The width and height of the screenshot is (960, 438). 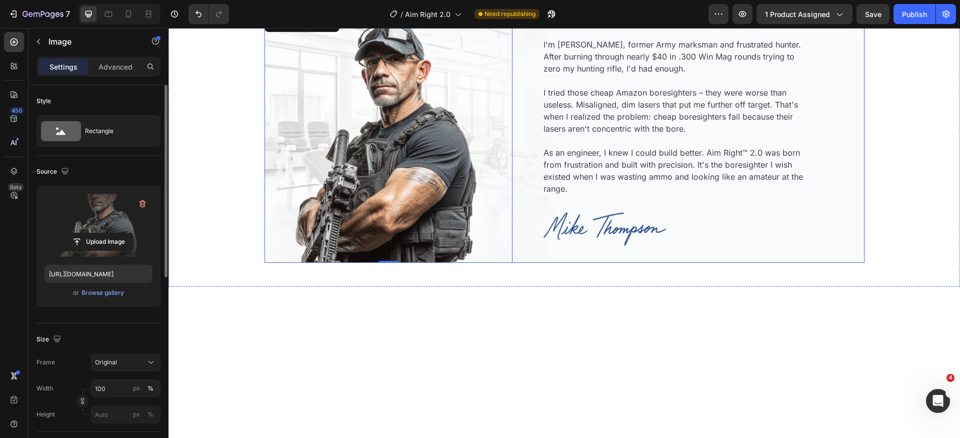 I want to click on div: Style, so click(x=44, y=101).